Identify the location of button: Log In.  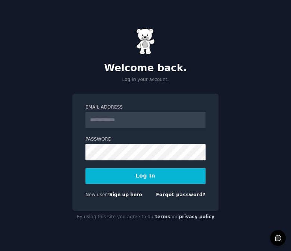
(146, 176).